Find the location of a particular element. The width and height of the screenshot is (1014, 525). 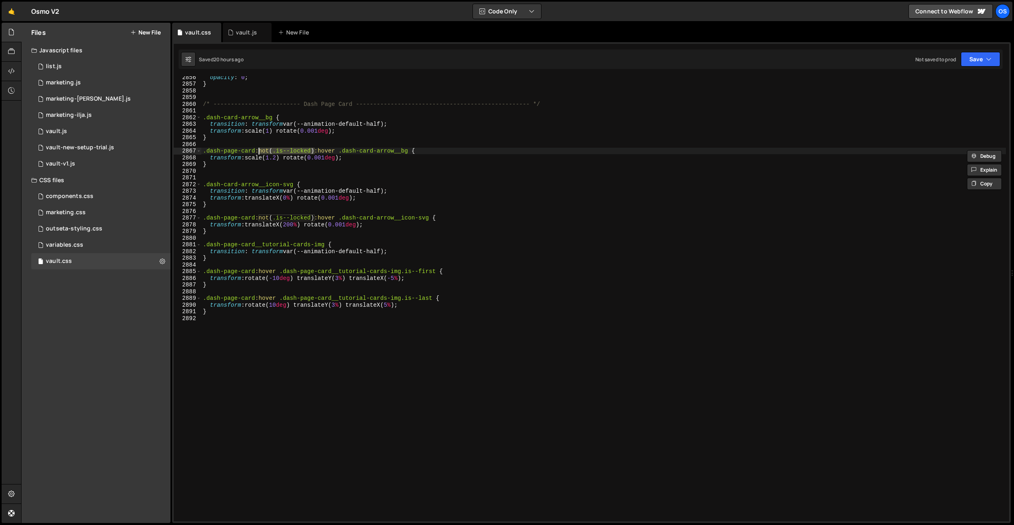

div: Os is located at coordinates (1003, 11).